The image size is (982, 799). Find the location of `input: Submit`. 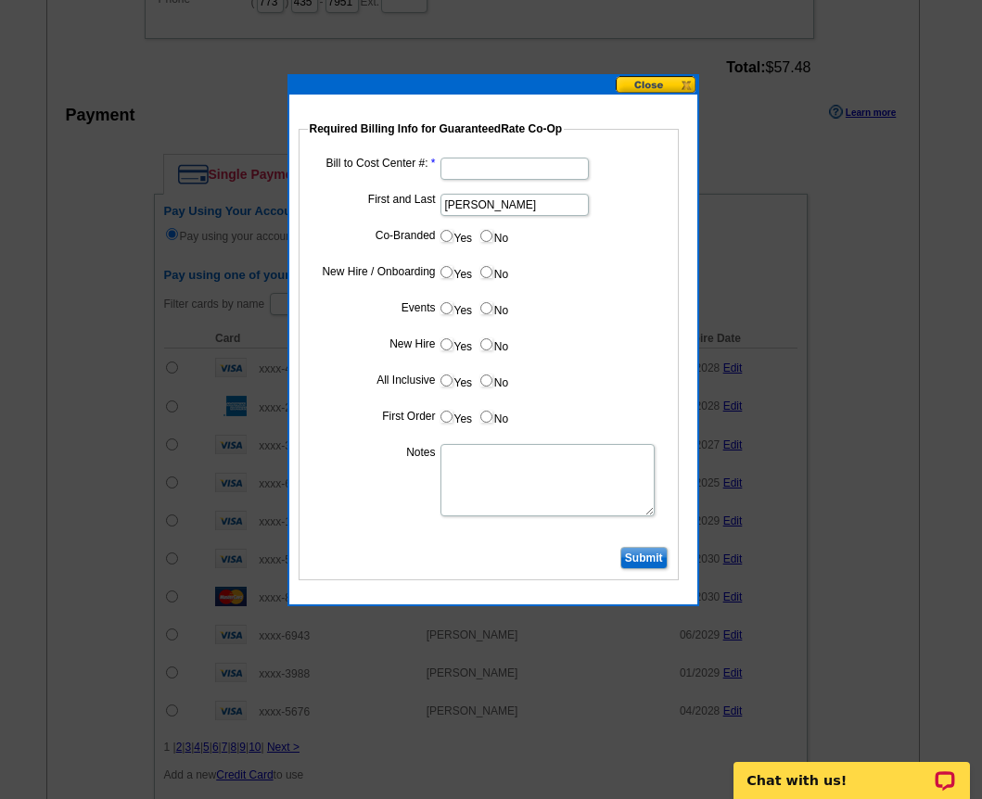

input: Submit is located at coordinates (644, 558).